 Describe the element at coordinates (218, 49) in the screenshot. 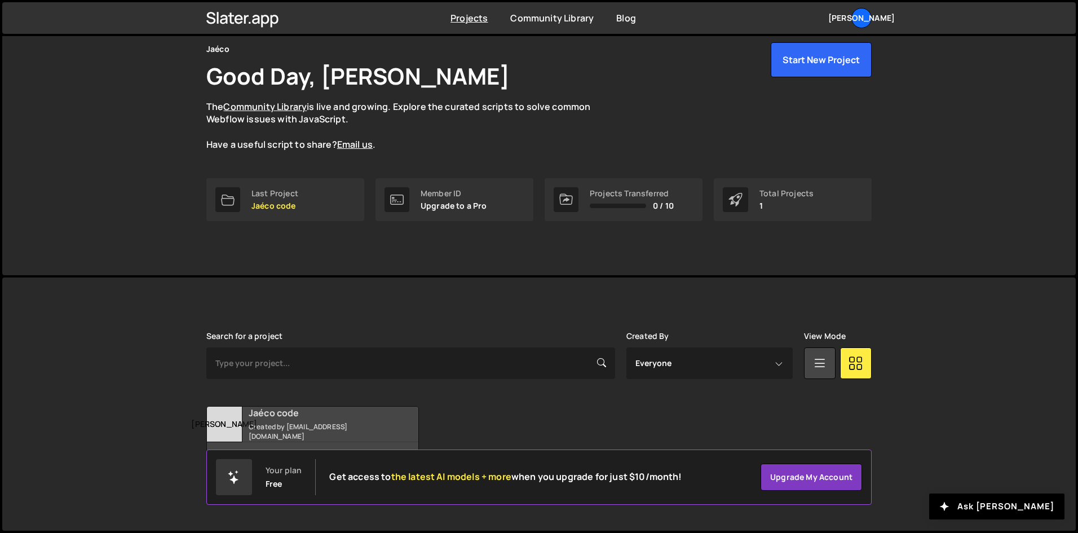

I see `div: Jaéco` at that location.